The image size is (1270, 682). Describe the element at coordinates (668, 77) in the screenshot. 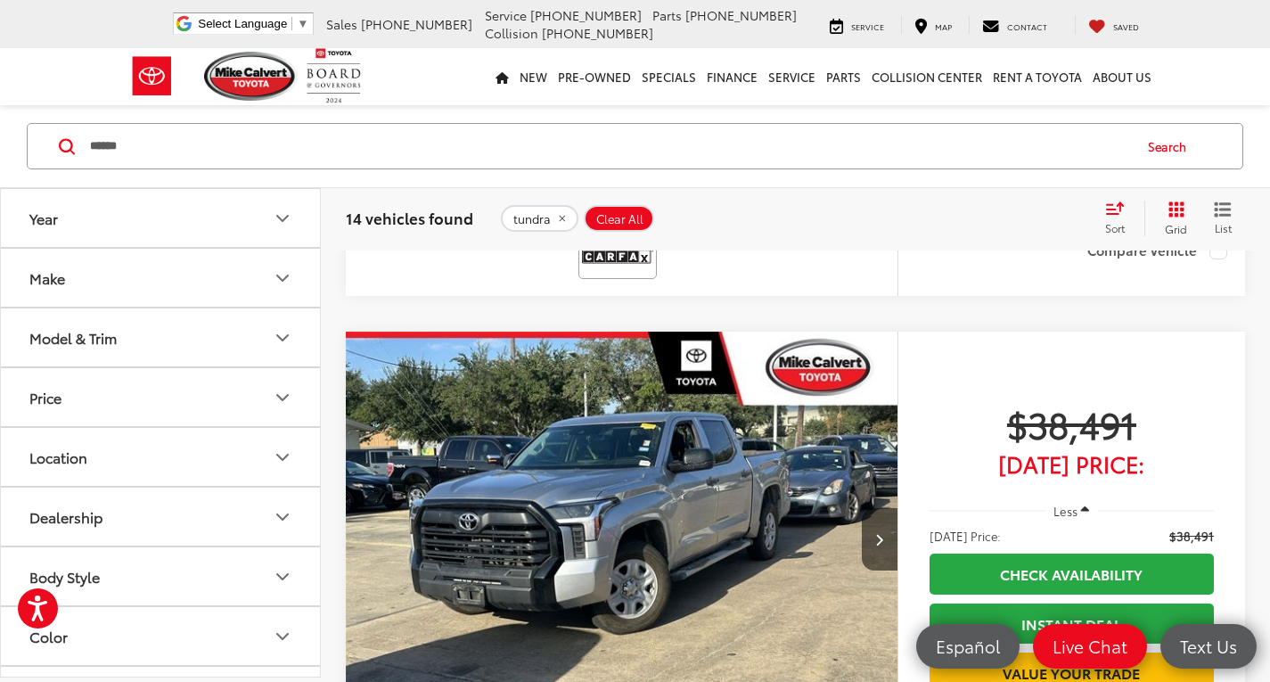

I see `a: Specials` at that location.